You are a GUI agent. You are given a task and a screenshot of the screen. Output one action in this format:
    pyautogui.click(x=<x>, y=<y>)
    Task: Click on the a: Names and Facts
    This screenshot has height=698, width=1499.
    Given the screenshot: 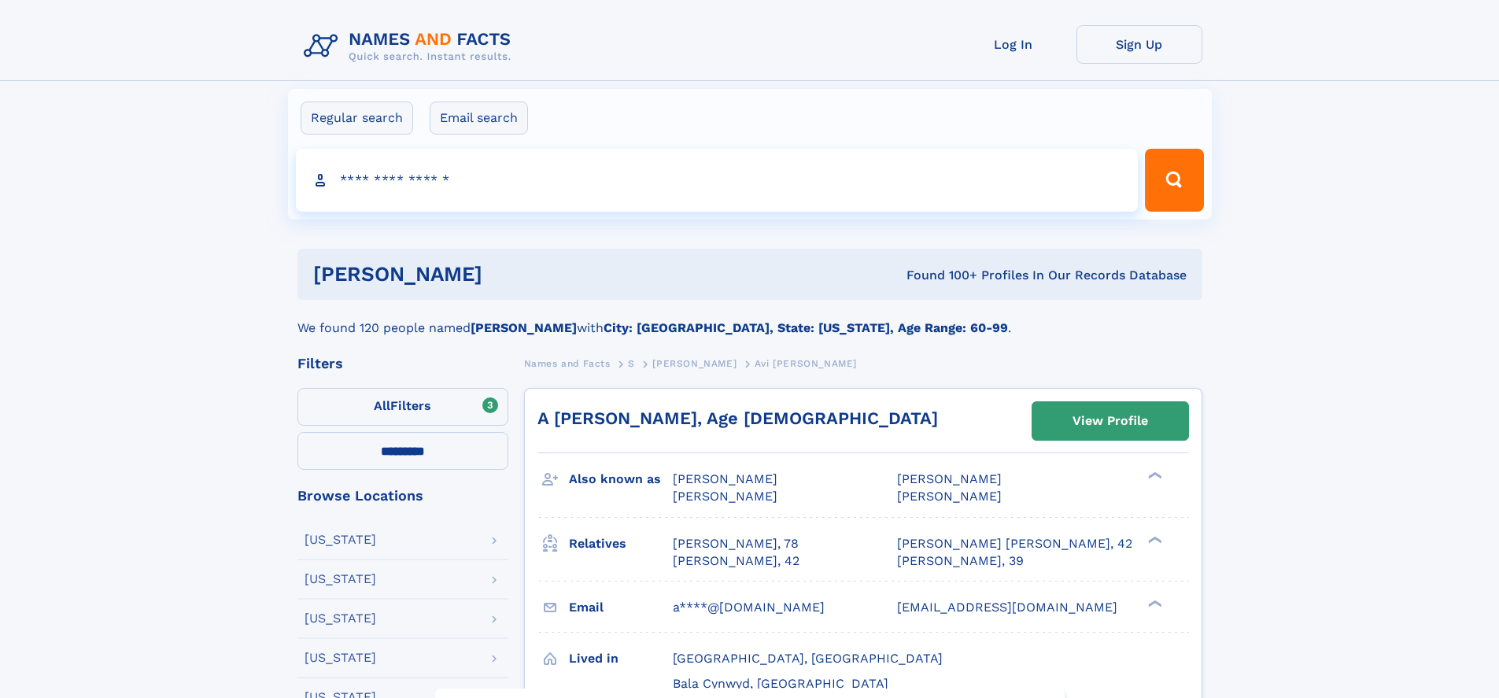 What is the action you would take?
    pyautogui.click(x=567, y=363)
    